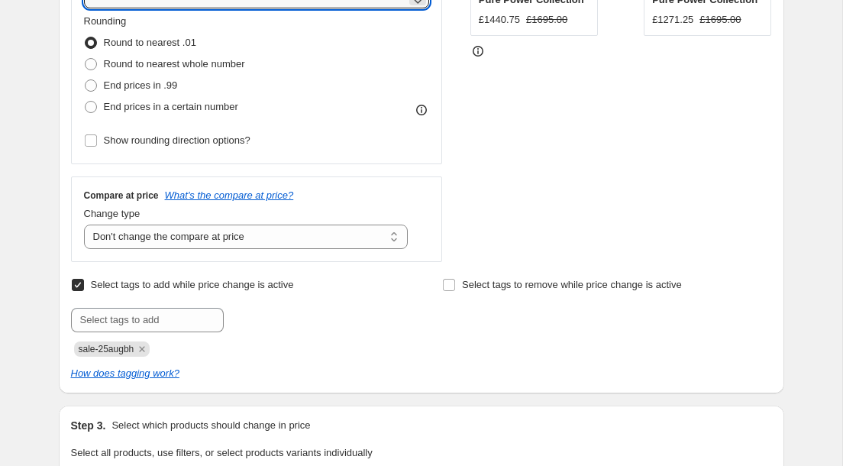 This screenshot has width=843, height=466. What do you see at coordinates (106, 349) in the screenshot?
I see `span: sale-25augbh` at bounding box center [106, 349].